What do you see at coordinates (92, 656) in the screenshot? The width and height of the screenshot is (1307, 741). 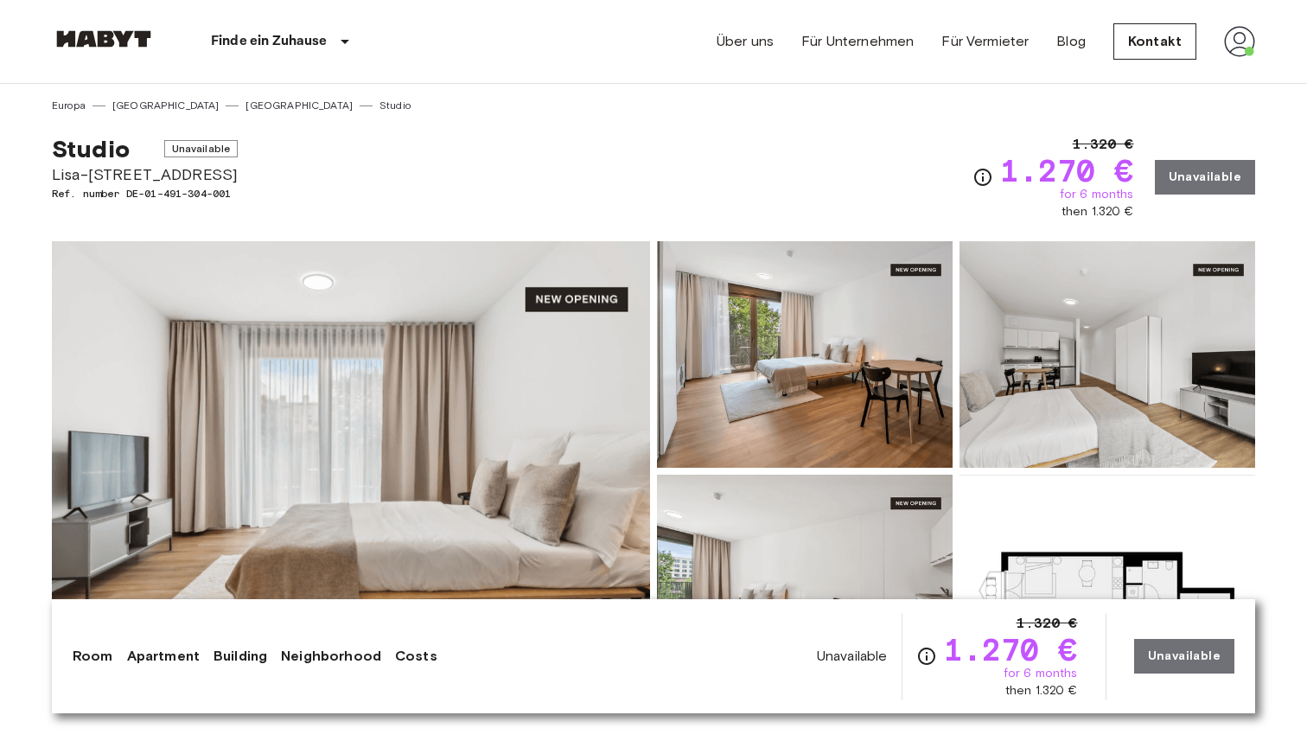 I see `a: Room` at bounding box center [92, 656].